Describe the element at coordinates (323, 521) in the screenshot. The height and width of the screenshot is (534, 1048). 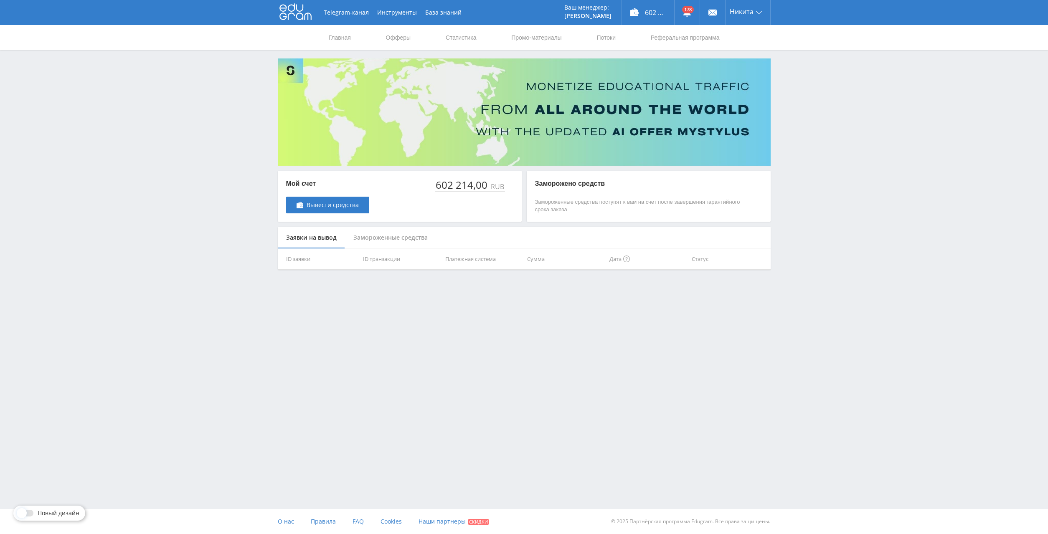
I see `span: Правила` at that location.